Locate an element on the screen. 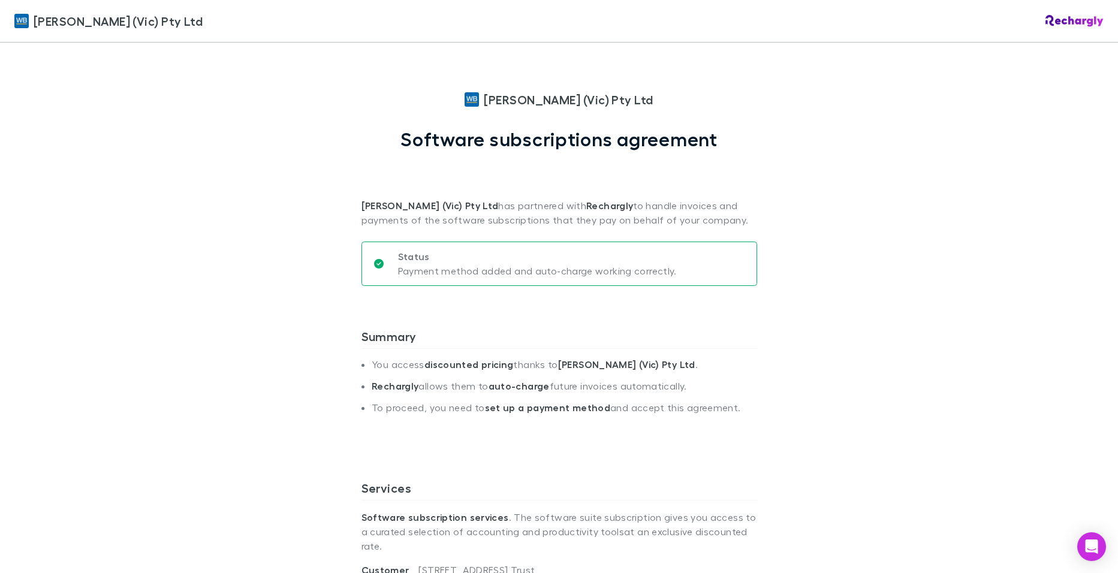 The image size is (1118, 573). p: . The software suite subscription gives you access to a curated selection of accounting and produ... is located at coordinates (559, 532).